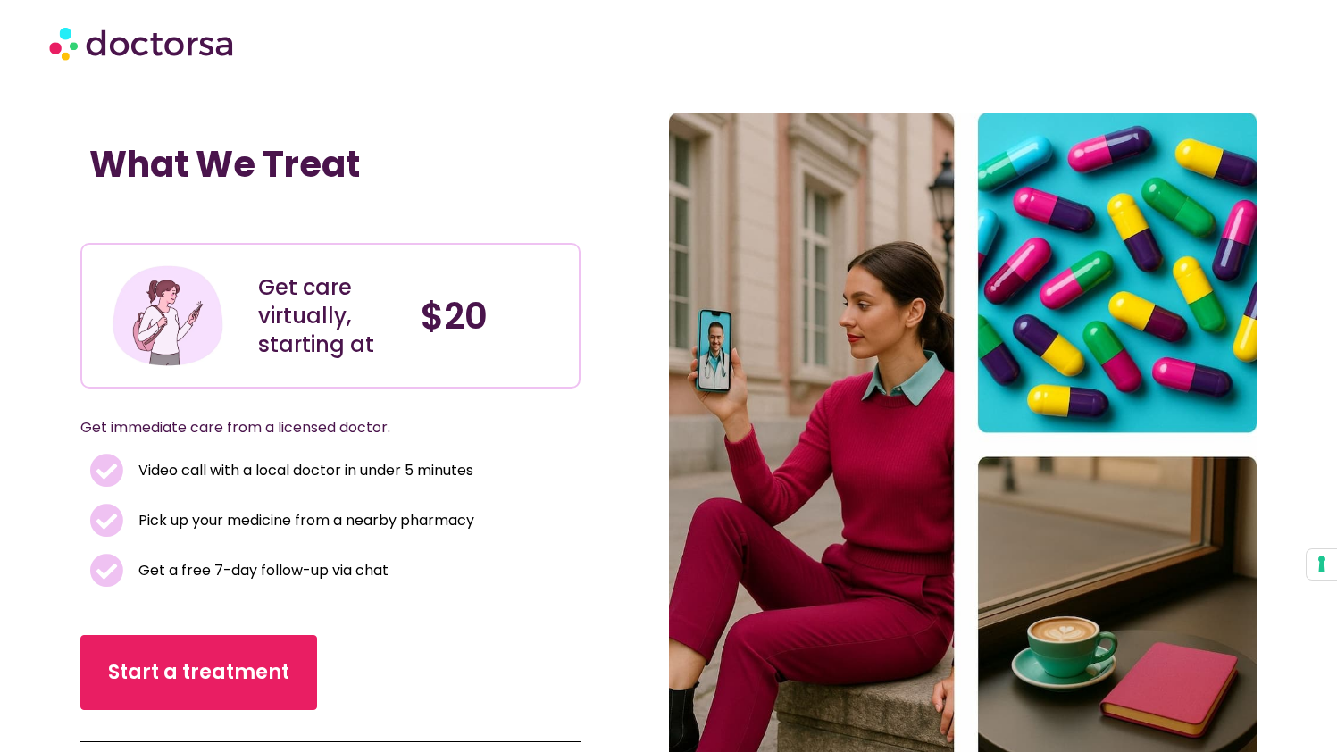  I want to click on h1: What We Treat, so click(330, 164).